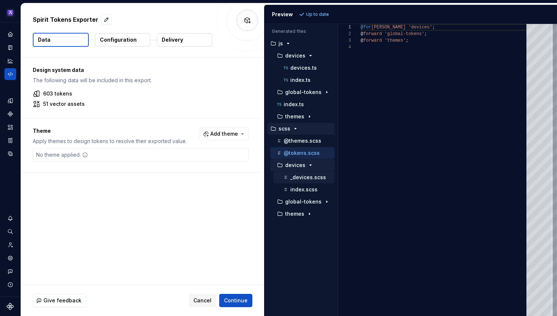  Describe the element at coordinates (281, 44) in the screenshot. I see `p: js` at that location.